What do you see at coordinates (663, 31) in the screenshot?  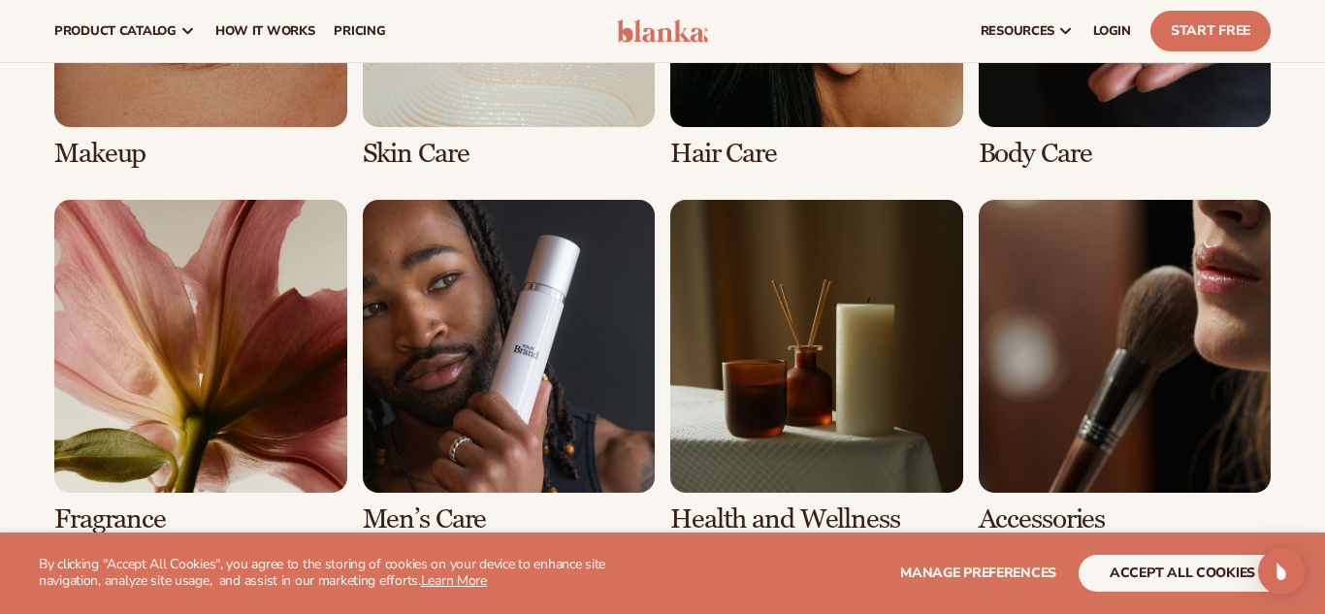 I see `a: logo` at bounding box center [663, 31].